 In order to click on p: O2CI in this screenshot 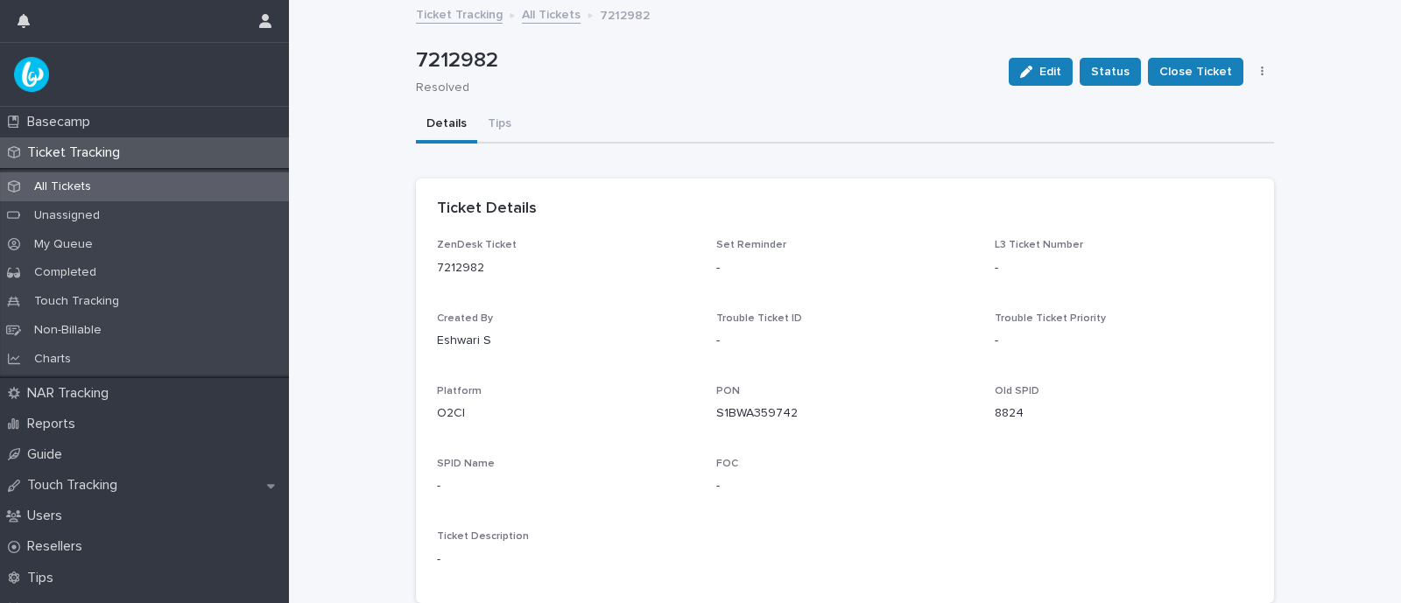, I will do `click(566, 413)`.